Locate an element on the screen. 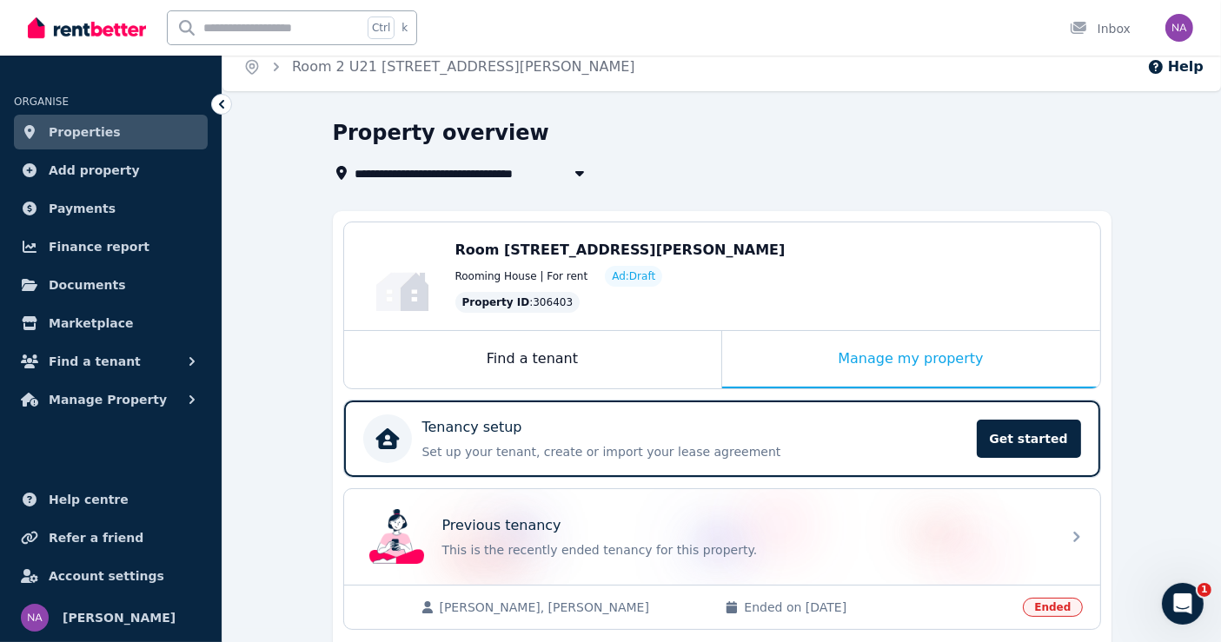 This screenshot has height=642, width=1221. div: : 306403 is located at coordinates (518, 302).